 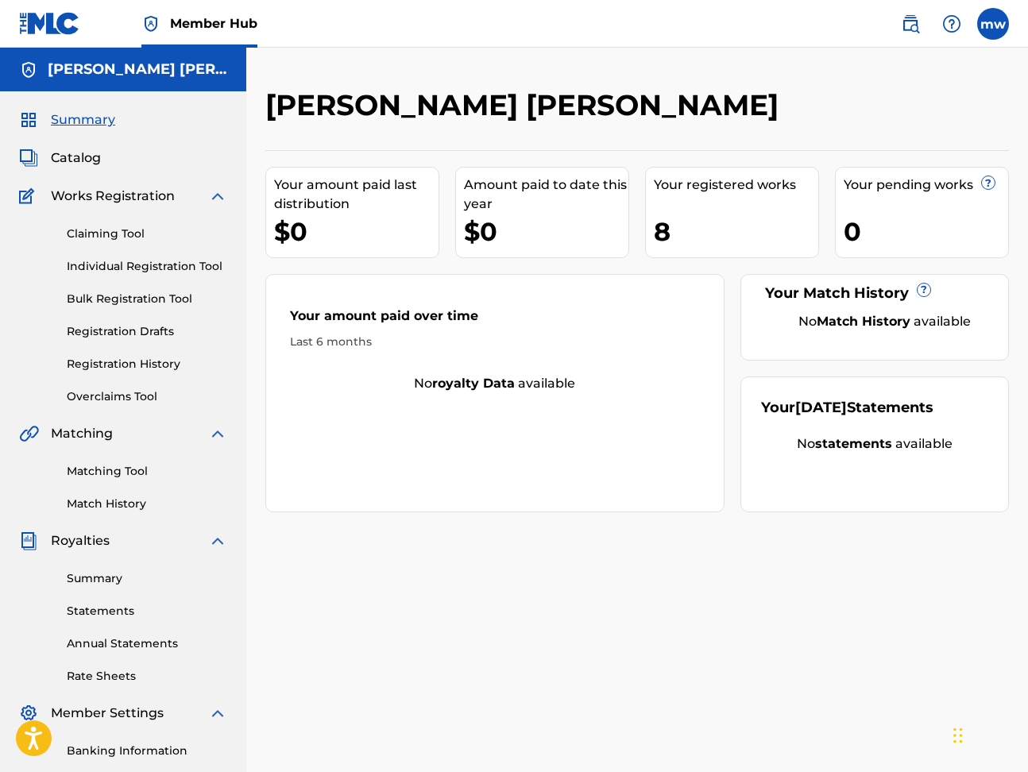 I want to click on a: Summary, so click(x=147, y=578).